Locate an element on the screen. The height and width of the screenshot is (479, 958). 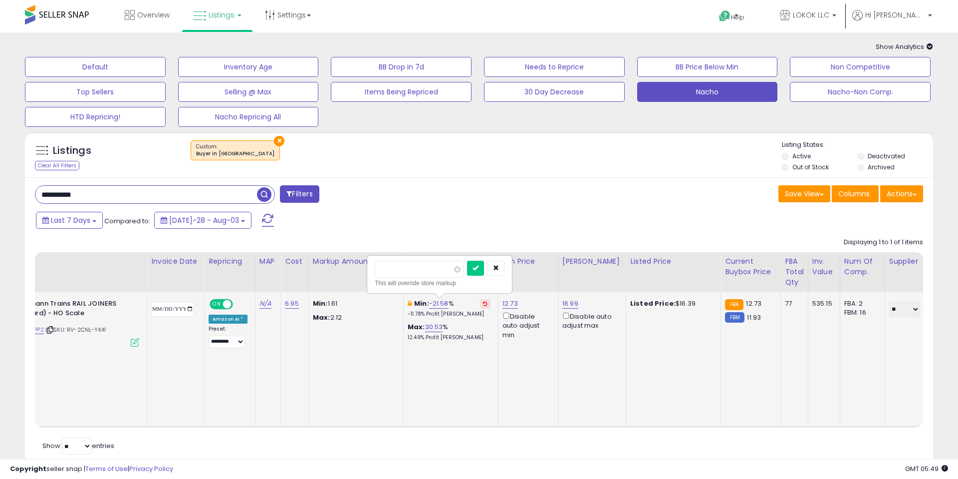
button: Top Sellers is located at coordinates (95, 92).